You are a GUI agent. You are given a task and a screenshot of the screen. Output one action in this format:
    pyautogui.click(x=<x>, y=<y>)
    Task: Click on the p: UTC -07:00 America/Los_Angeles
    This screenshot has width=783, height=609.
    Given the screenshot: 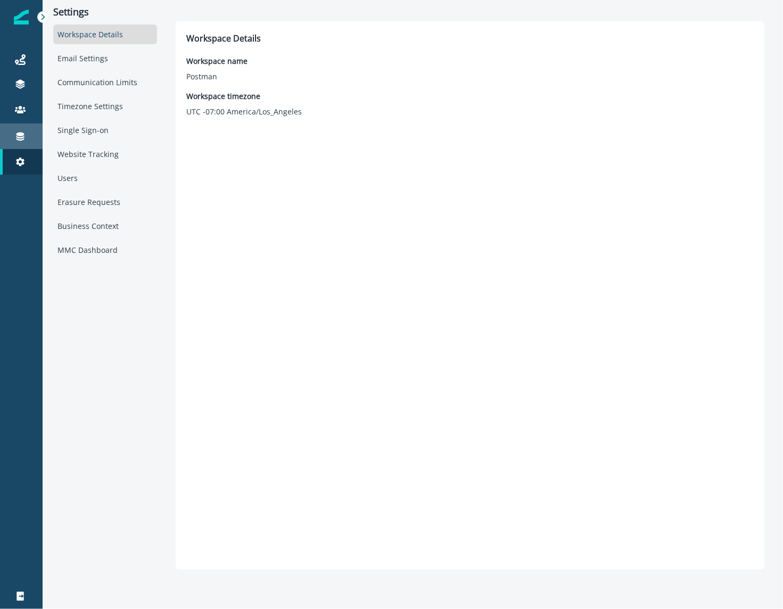 What is the action you would take?
    pyautogui.click(x=244, y=111)
    